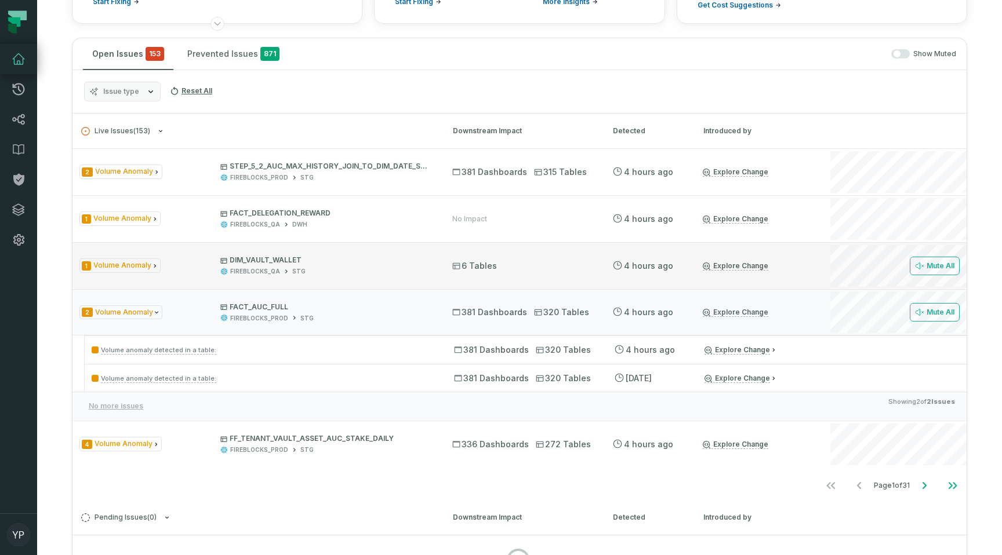 This screenshot has height=555, width=1002. What do you see at coordinates (19, 535) in the screenshot?
I see `img: avatar of Yonatan Pinkas` at bounding box center [19, 535].